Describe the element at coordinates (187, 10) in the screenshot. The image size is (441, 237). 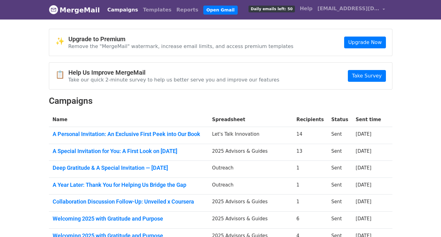
I see `a: Reports` at that location.